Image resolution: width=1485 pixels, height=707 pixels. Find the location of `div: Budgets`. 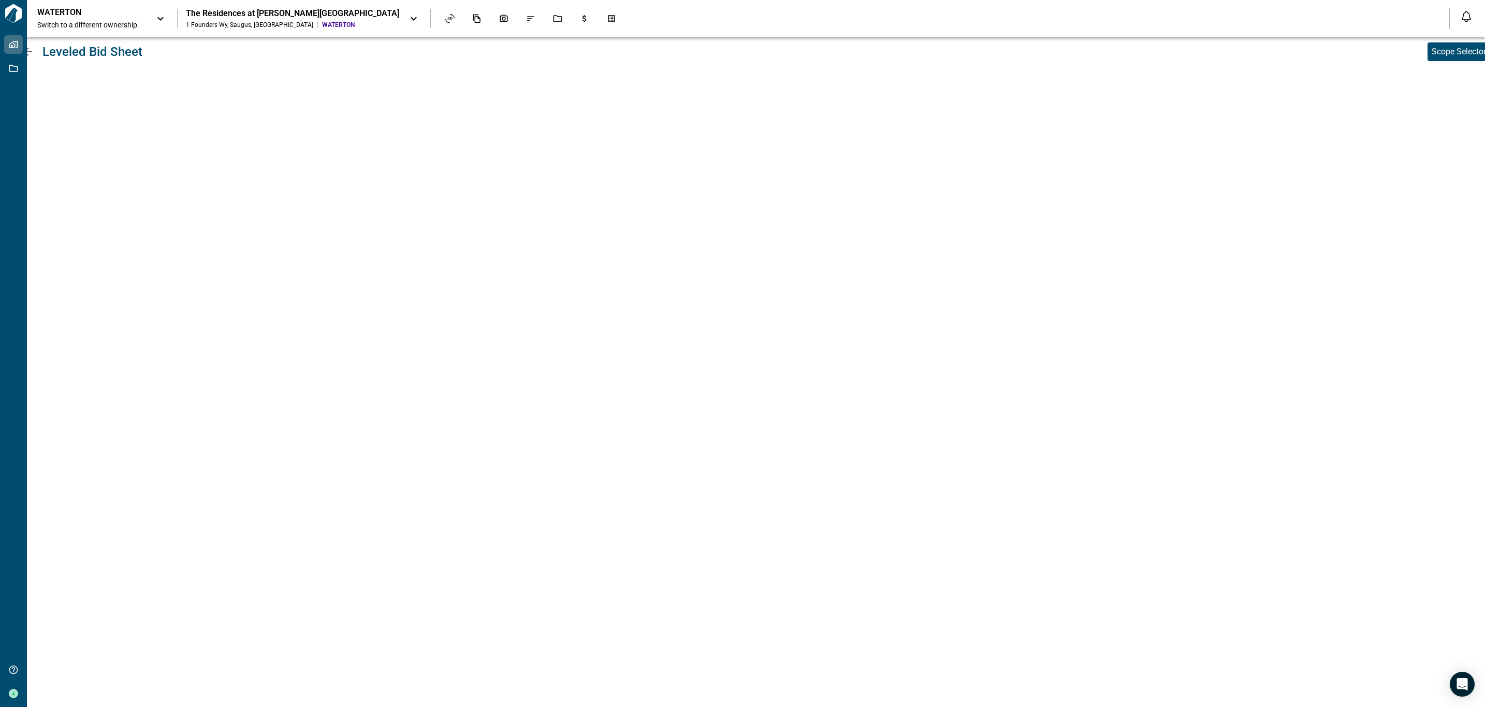

div: Budgets is located at coordinates (585, 19).